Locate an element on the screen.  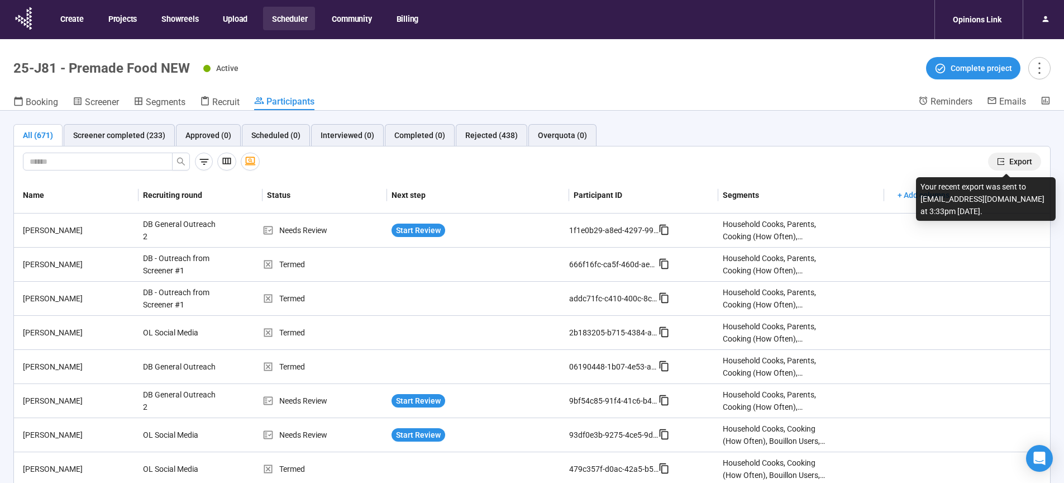
span: search is located at coordinates (181, 161).